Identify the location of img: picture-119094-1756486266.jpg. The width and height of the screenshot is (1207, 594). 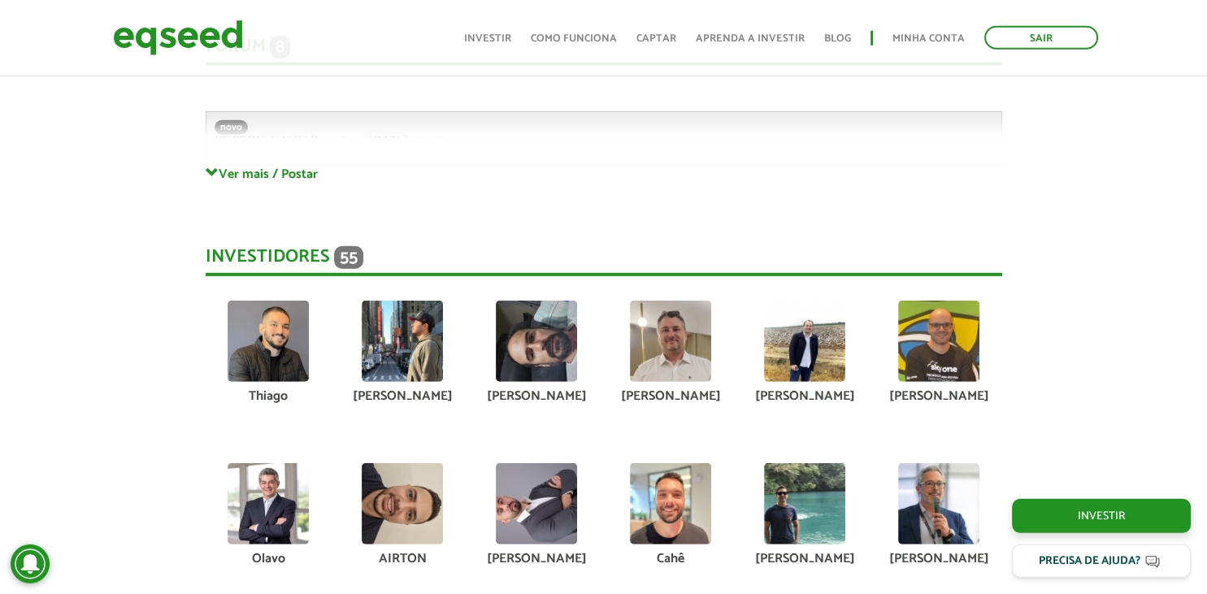
(536, 504).